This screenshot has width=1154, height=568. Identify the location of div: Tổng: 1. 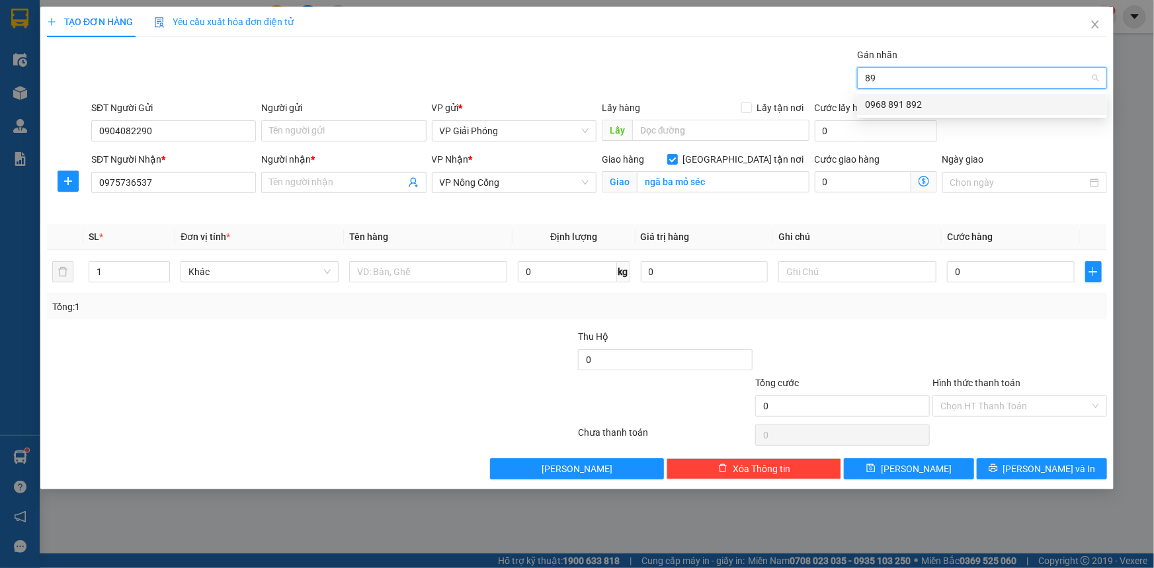
(249, 307).